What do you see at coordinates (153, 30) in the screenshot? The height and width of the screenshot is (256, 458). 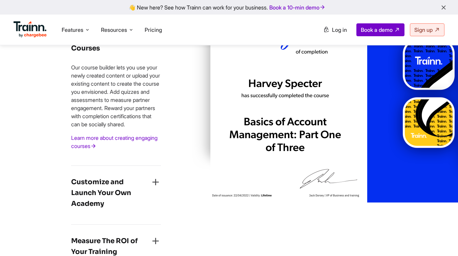 I see `a: Pricing` at bounding box center [153, 30].